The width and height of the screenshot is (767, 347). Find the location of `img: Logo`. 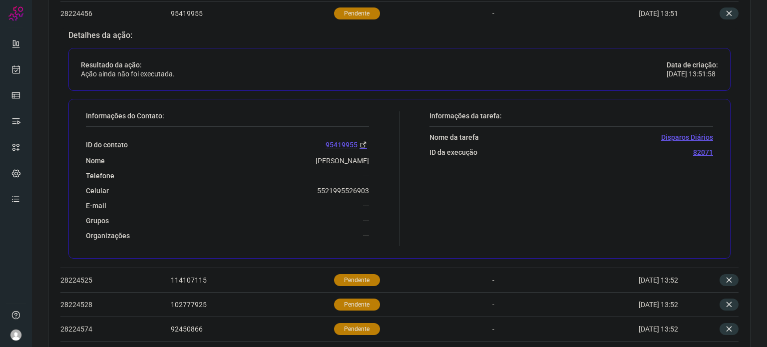

img: Logo is located at coordinates (16, 13).